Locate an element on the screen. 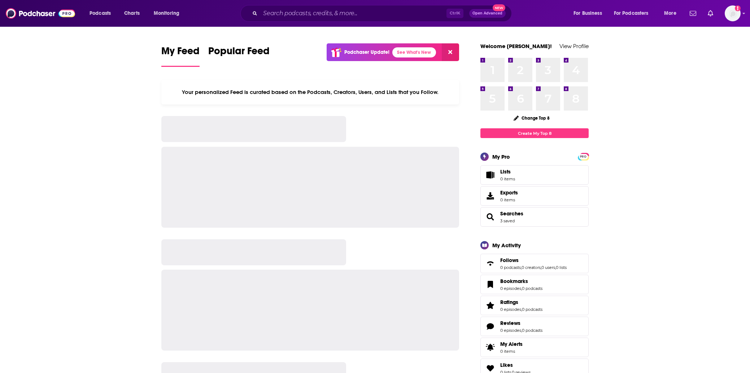  span: Open Advanced is located at coordinates (488, 13).